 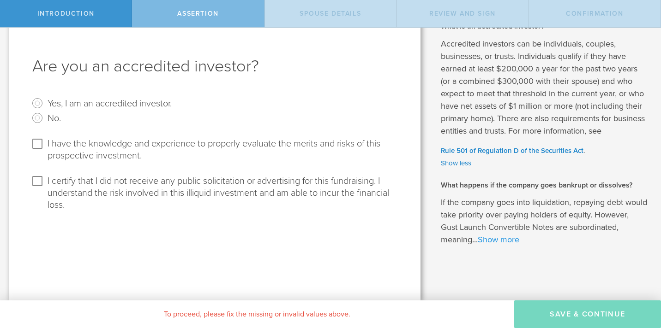 What do you see at coordinates (498, 240) in the screenshot?
I see `a: Show more` at bounding box center [498, 240].